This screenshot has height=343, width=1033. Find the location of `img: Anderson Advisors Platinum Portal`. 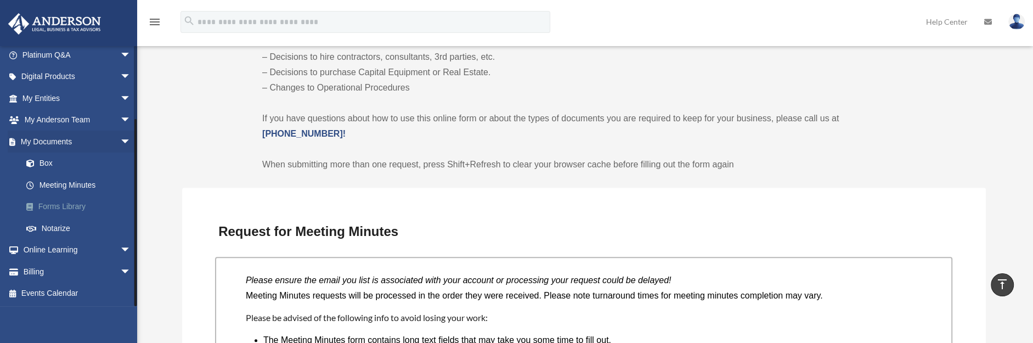

img: Anderson Advisors Platinum Portal is located at coordinates (54, 24).